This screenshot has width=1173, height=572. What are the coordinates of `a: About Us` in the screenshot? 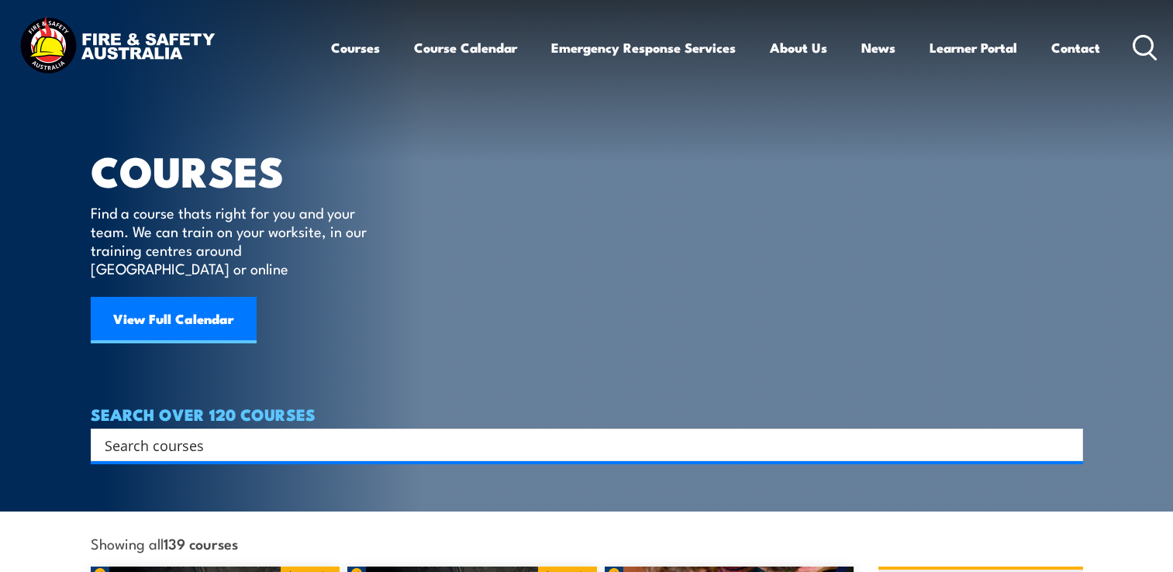 It's located at (799, 47).